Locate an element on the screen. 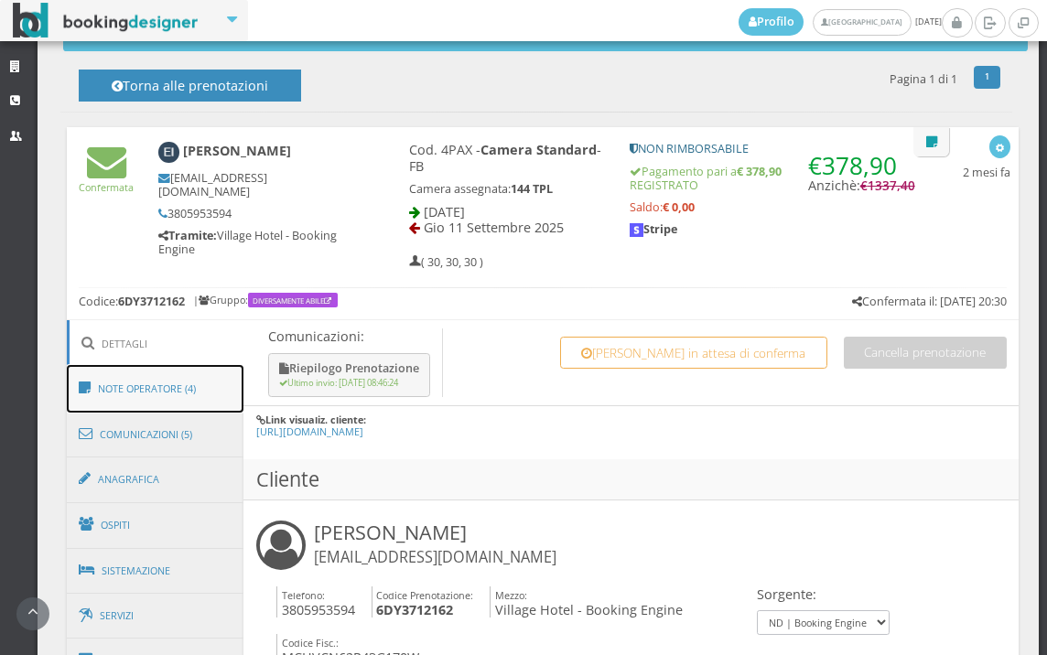 The height and width of the screenshot is (655, 1047). strong: € 378,90 is located at coordinates (759, 171).